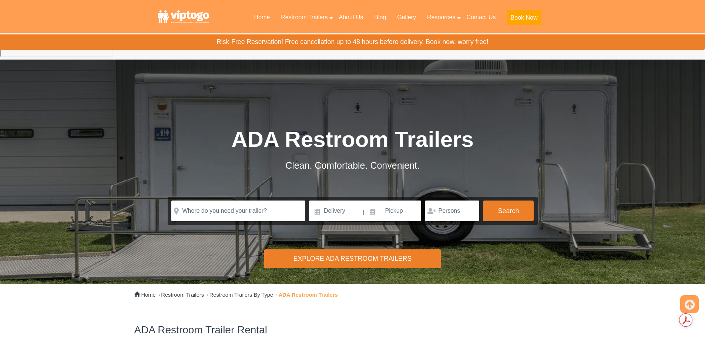  Describe the element at coordinates (393, 211) in the screenshot. I see `input: Pickup` at that location.